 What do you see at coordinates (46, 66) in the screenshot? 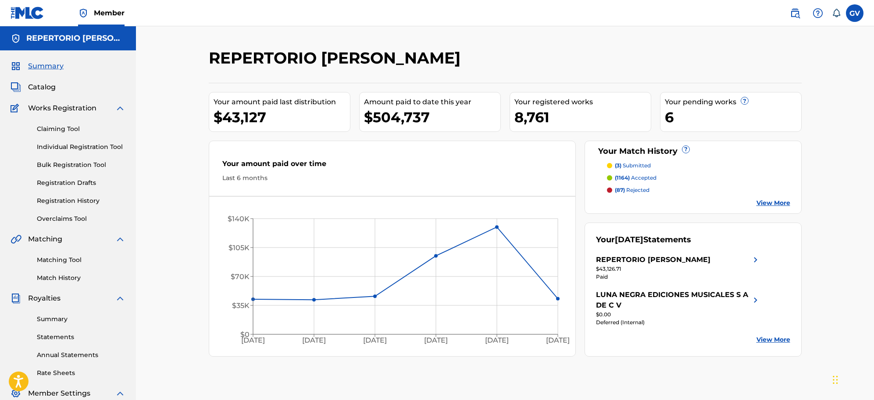
I see `span: Summary` at bounding box center [46, 66].